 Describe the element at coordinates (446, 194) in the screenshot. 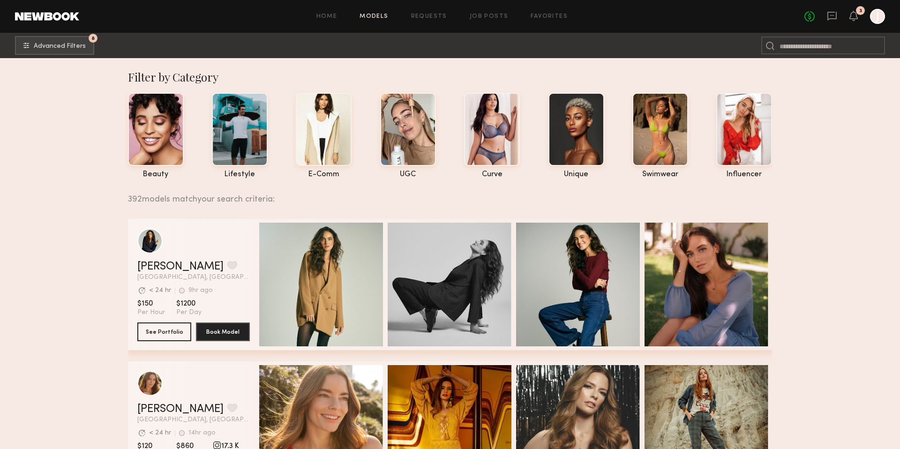

I see `div: 392 models match your search criteria:` at that location.